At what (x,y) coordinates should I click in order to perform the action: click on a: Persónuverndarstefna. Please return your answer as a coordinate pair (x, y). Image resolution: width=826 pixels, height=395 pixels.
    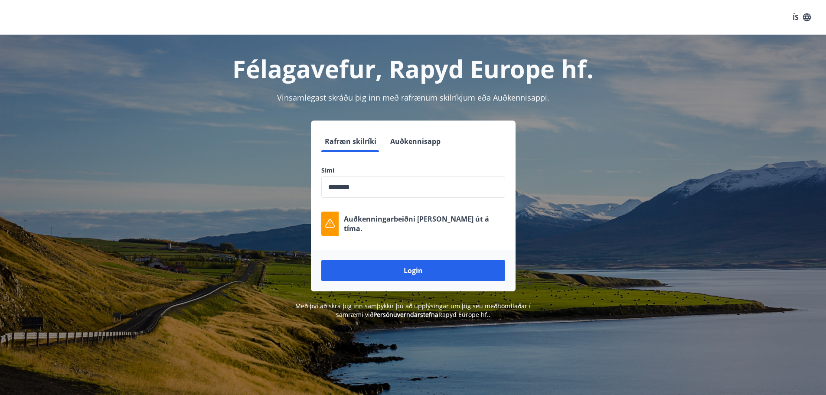
    Looking at the image, I should click on (406, 314).